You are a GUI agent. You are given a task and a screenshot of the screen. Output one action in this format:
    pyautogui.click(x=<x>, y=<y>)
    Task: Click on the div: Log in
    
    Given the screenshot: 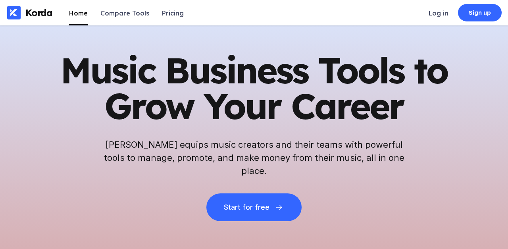 What is the action you would take?
    pyautogui.click(x=439, y=13)
    